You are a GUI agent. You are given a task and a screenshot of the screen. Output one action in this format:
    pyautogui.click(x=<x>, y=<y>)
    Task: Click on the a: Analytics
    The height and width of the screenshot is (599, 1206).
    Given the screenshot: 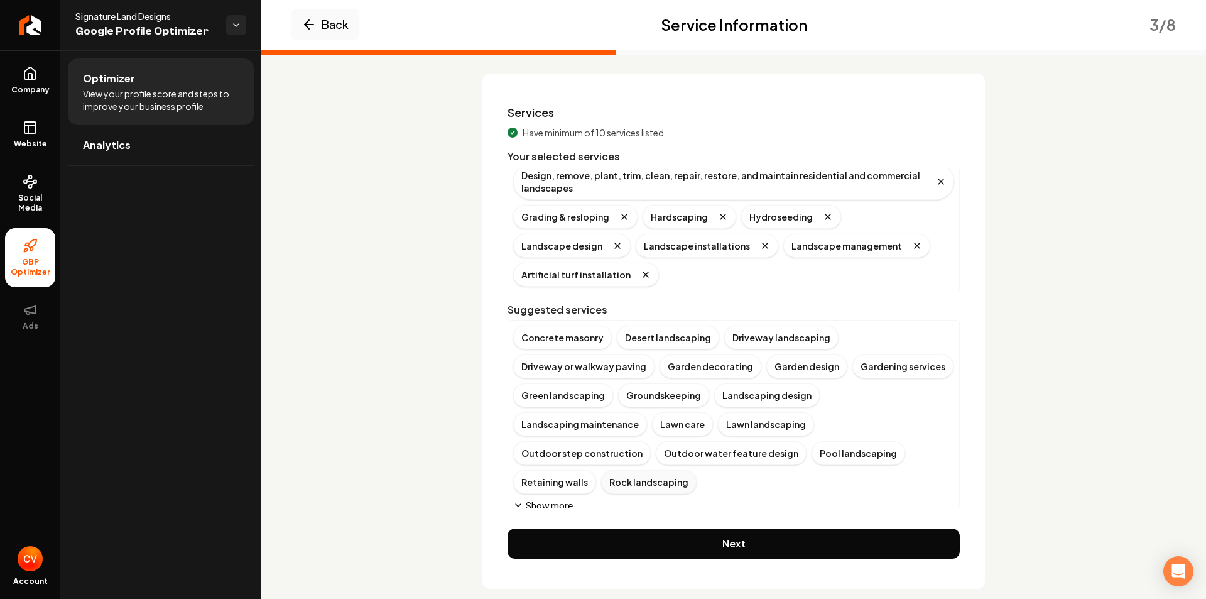 What is the action you would take?
    pyautogui.click(x=161, y=145)
    